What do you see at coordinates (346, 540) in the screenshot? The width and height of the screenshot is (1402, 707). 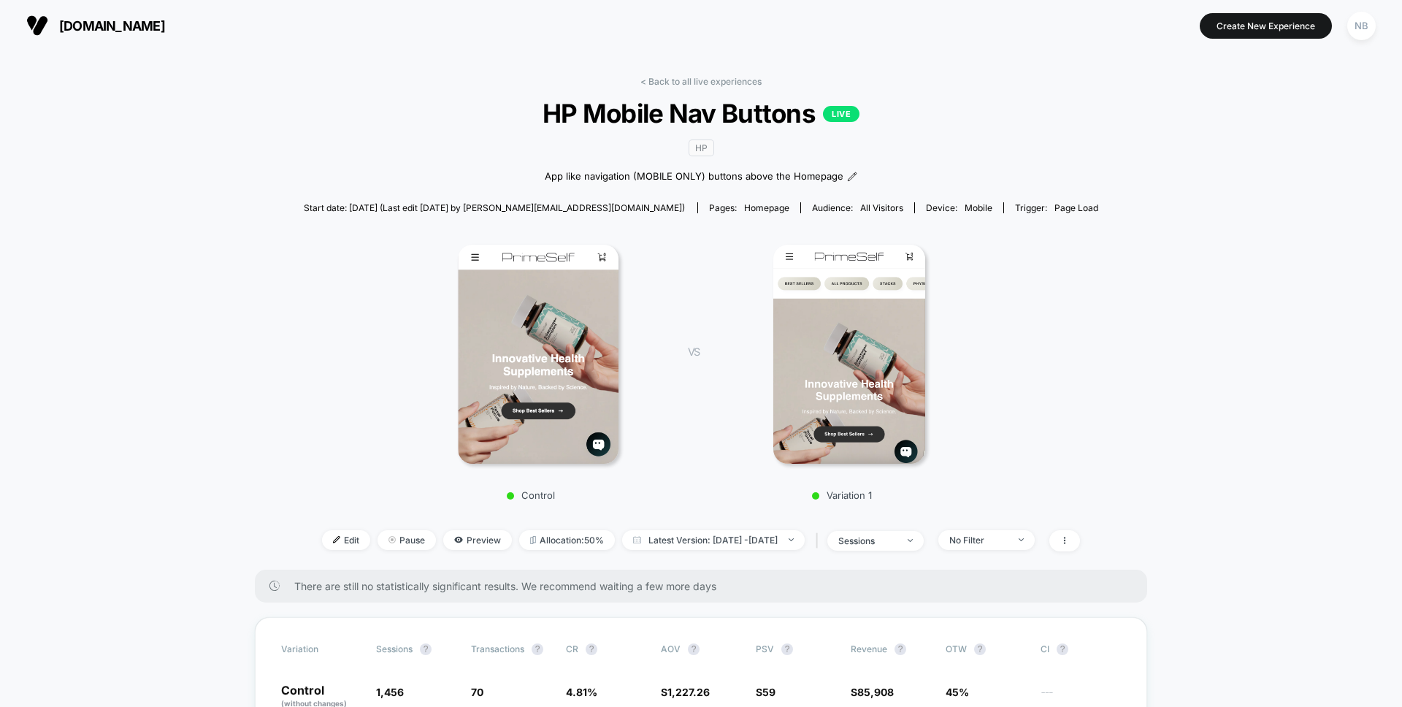 I see `span: Edit` at bounding box center [346, 540].